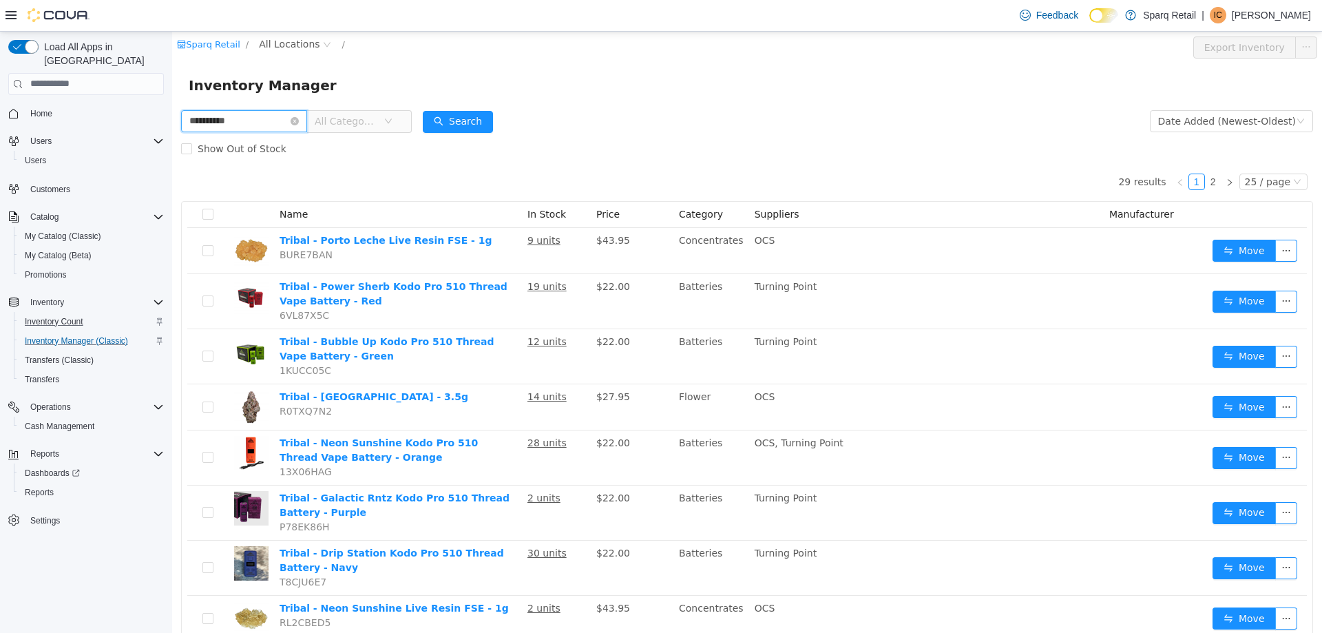 The height and width of the screenshot is (633, 1322). What do you see at coordinates (45, 275) in the screenshot?
I see `span: Promotions` at bounding box center [45, 275].